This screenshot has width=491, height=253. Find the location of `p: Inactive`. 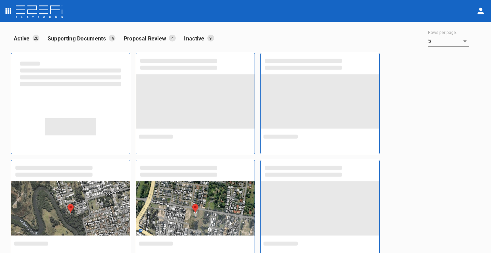

p: Inactive is located at coordinates (195, 38).